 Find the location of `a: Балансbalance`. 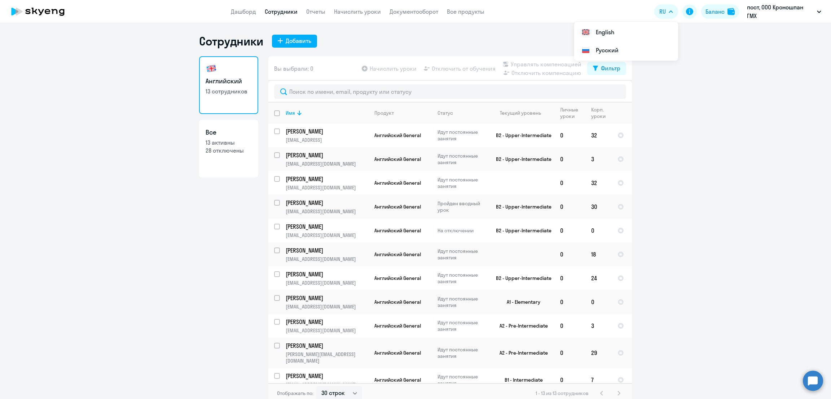

a: Балансbalance is located at coordinates (720, 12).